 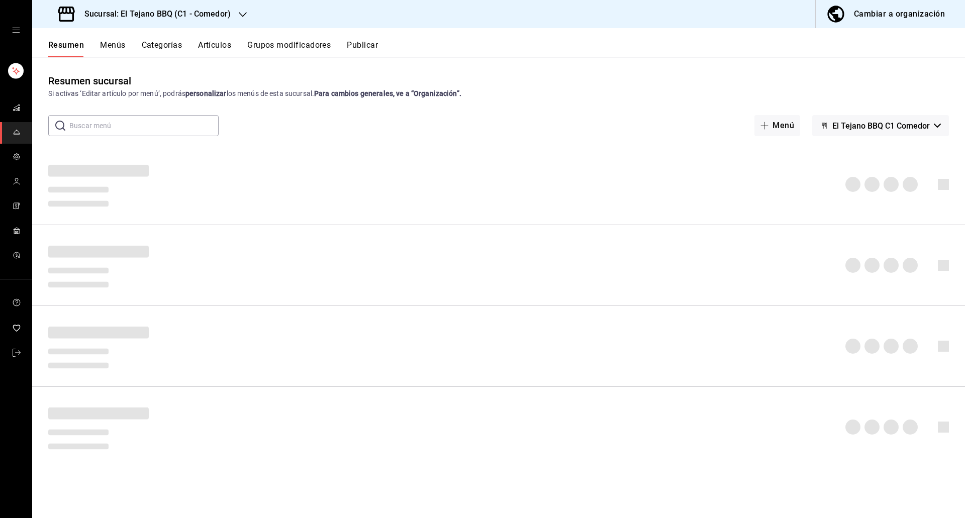 I want to click on button: Categorías, so click(x=162, y=49).